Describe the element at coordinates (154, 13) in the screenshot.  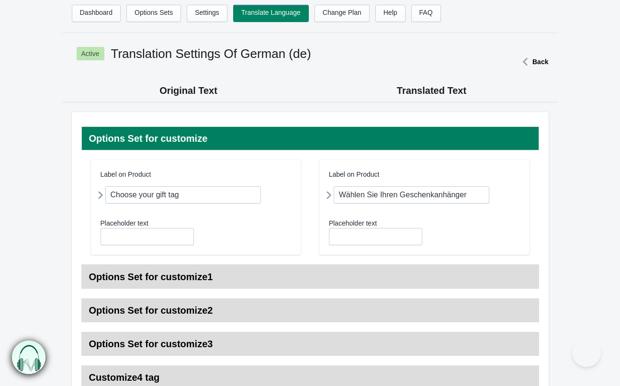
I see `a: Options Sets` at that location.